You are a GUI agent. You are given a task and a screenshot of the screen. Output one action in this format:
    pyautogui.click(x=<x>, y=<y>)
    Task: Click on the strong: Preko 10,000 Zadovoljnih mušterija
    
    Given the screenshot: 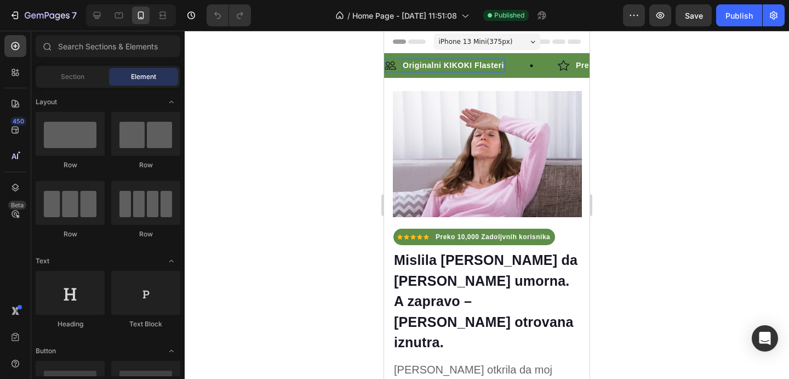 What is the action you would take?
    pyautogui.click(x=260, y=35)
    